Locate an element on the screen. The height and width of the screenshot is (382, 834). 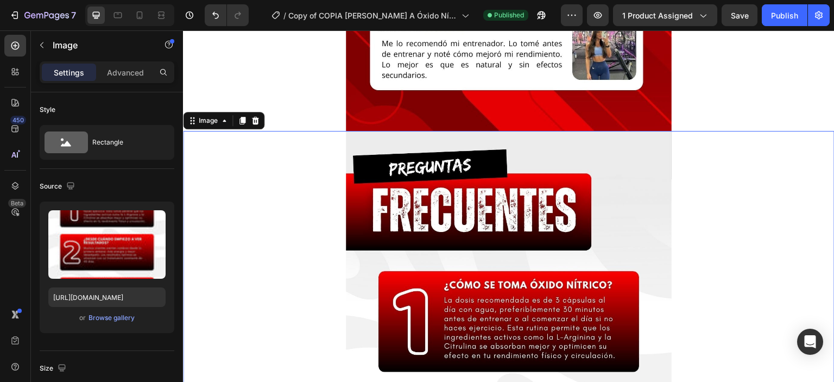
p: Advanced is located at coordinates (125, 72).